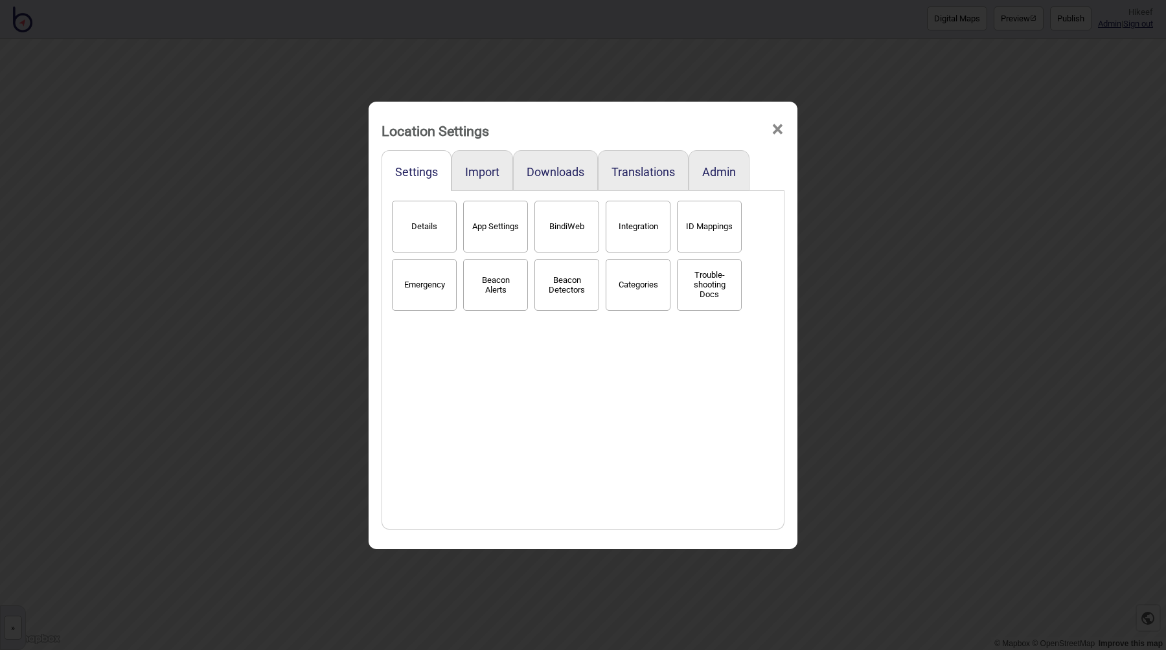 This screenshot has width=1166, height=650. I want to click on button: BindiWeb, so click(567, 227).